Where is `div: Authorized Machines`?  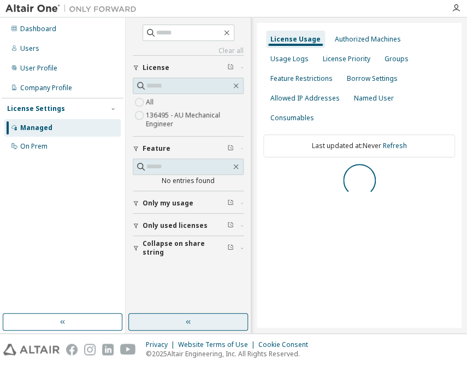
div: Authorized Machines is located at coordinates (367, 39).